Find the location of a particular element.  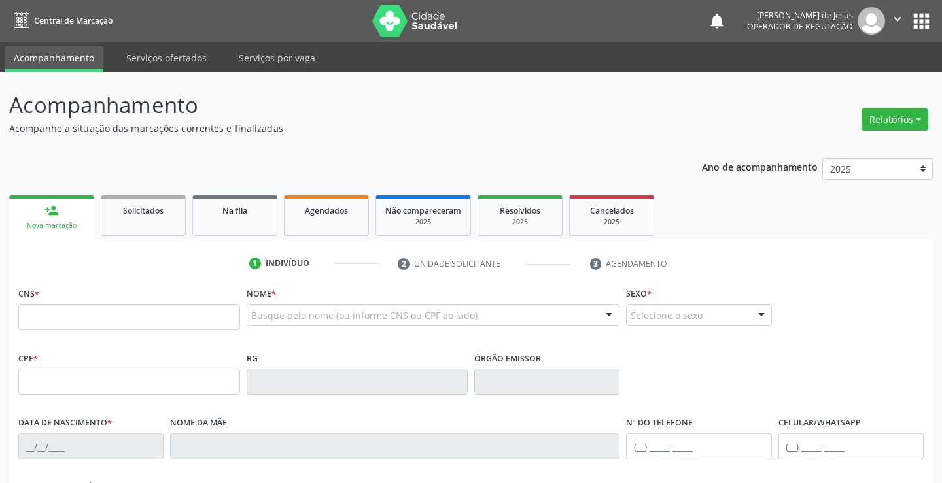

p: Acompanhamento is located at coordinates (332, 105).